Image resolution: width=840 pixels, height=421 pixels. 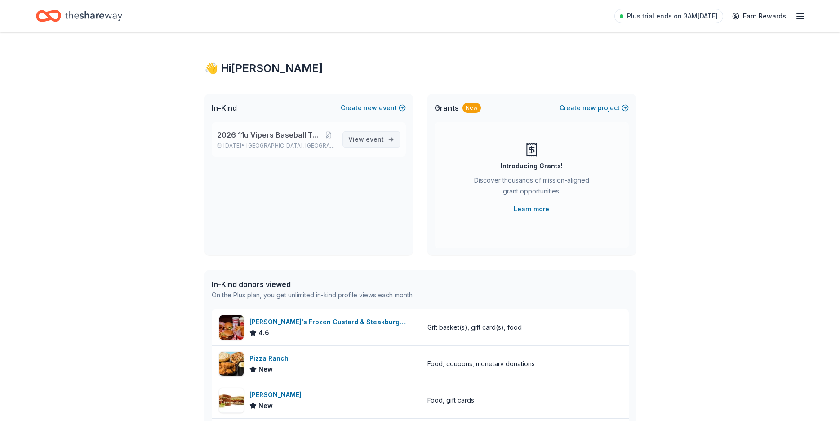 I want to click on div: Food, gift cards, so click(x=451, y=400).